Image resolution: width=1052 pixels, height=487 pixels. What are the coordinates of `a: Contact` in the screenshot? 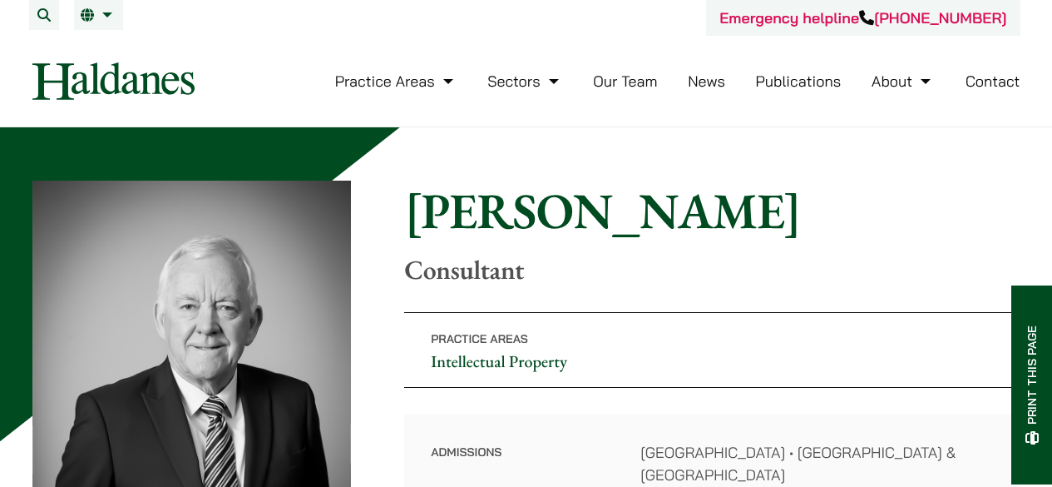 It's located at (993, 81).